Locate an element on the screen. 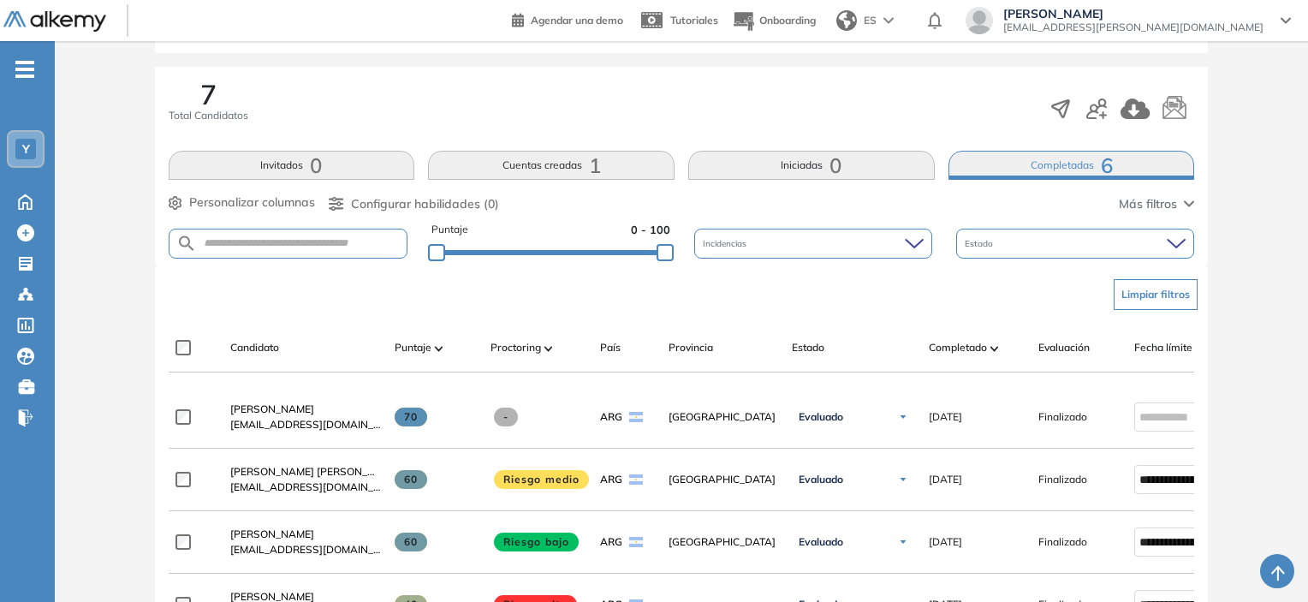 This screenshot has width=1308, height=602. button: Más filtros is located at coordinates (1157, 204).